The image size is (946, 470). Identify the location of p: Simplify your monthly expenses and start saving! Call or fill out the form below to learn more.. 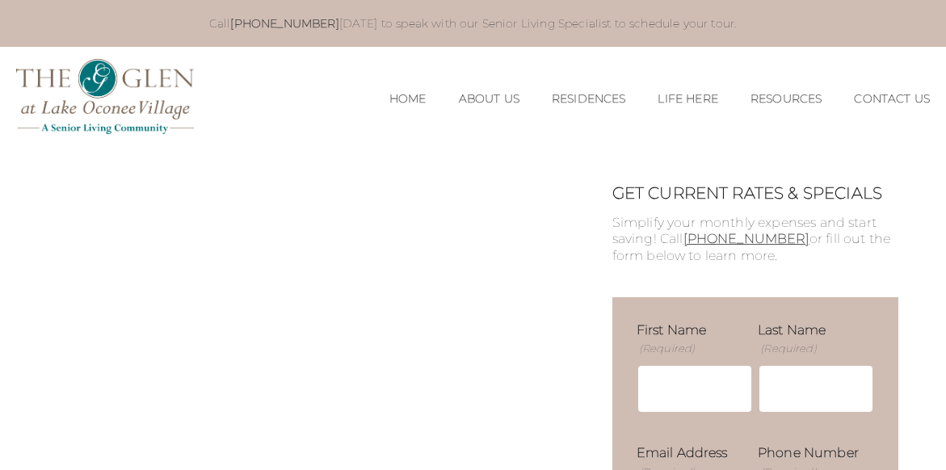
(756, 240).